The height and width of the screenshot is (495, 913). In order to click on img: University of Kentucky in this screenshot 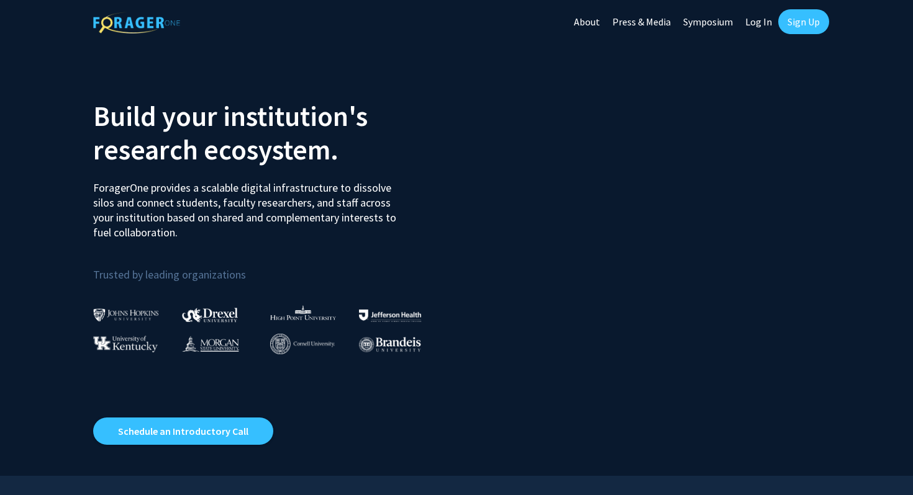, I will do `click(125, 344)`.